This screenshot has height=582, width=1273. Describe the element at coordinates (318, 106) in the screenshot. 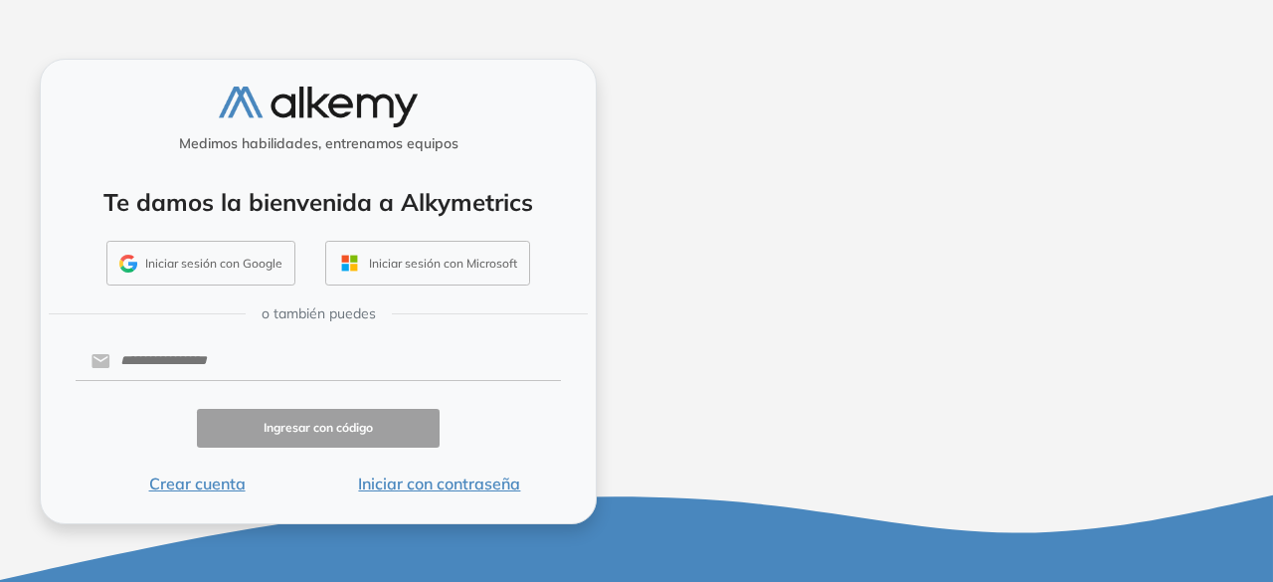

I see `img: logo-alkemy` at that location.